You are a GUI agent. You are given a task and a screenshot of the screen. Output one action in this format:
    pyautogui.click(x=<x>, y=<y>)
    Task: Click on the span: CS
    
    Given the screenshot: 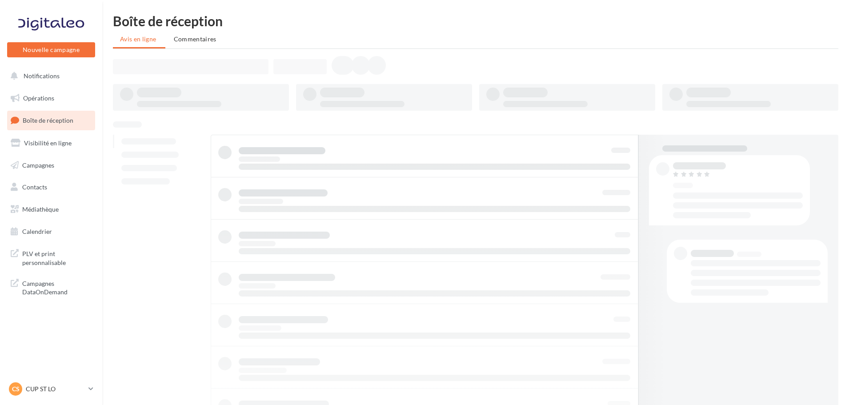 What is the action you would take?
    pyautogui.click(x=16, y=389)
    